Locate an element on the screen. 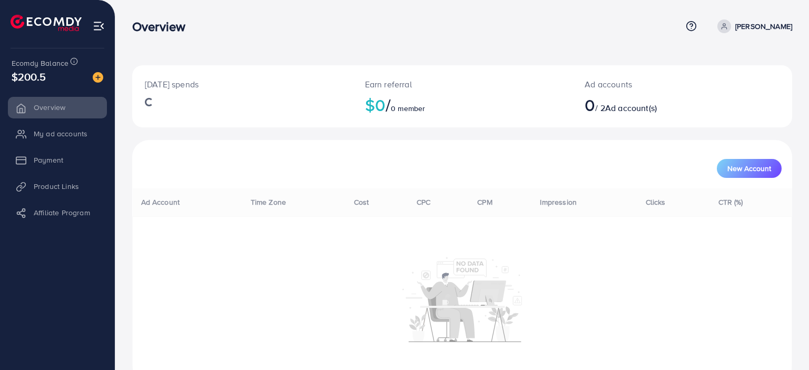  span: Ad account(s) is located at coordinates (631, 108).